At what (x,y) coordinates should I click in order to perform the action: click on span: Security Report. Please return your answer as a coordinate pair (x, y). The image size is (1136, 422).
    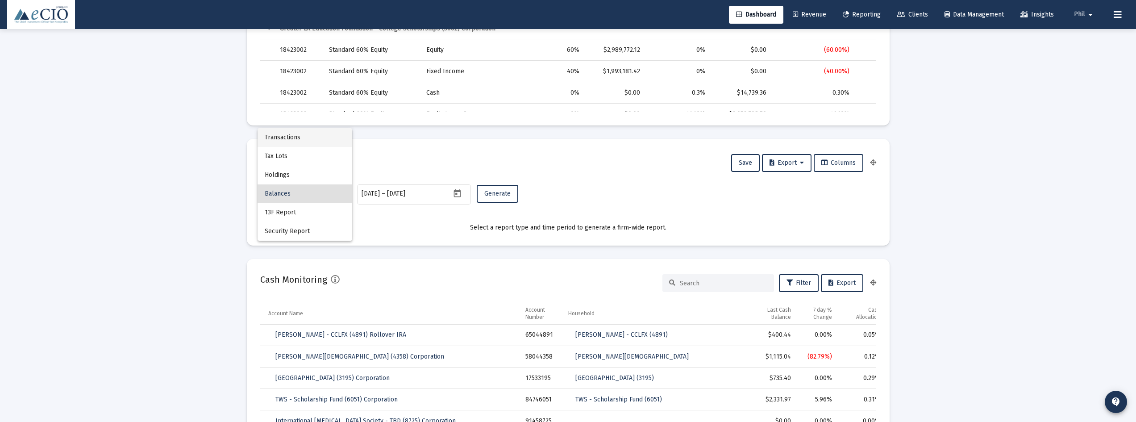
    Looking at the image, I should click on (305, 231).